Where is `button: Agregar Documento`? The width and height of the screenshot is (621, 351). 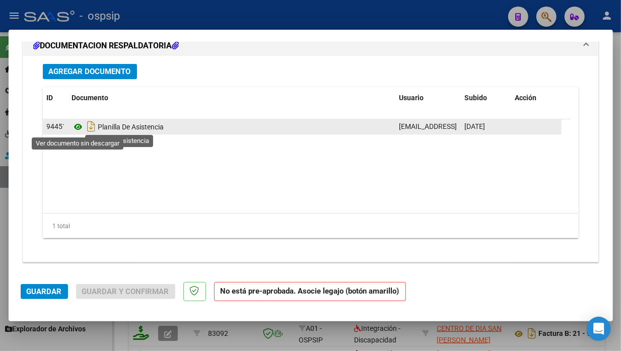
button: Agregar Documento is located at coordinates (90, 71).